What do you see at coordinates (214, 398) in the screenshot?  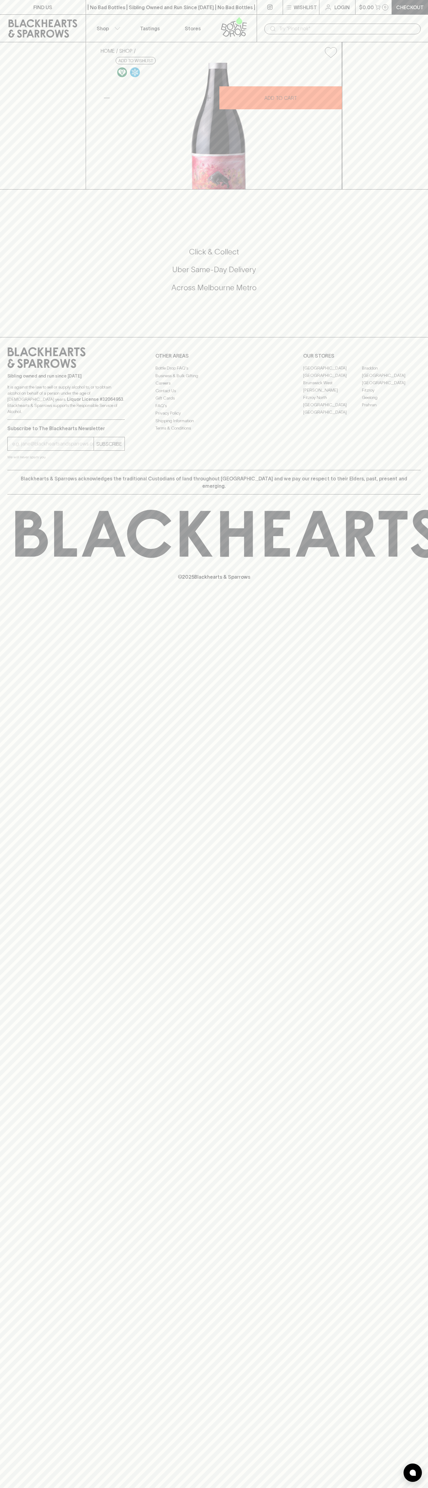 I see `a: Gift Cards` at bounding box center [214, 398].